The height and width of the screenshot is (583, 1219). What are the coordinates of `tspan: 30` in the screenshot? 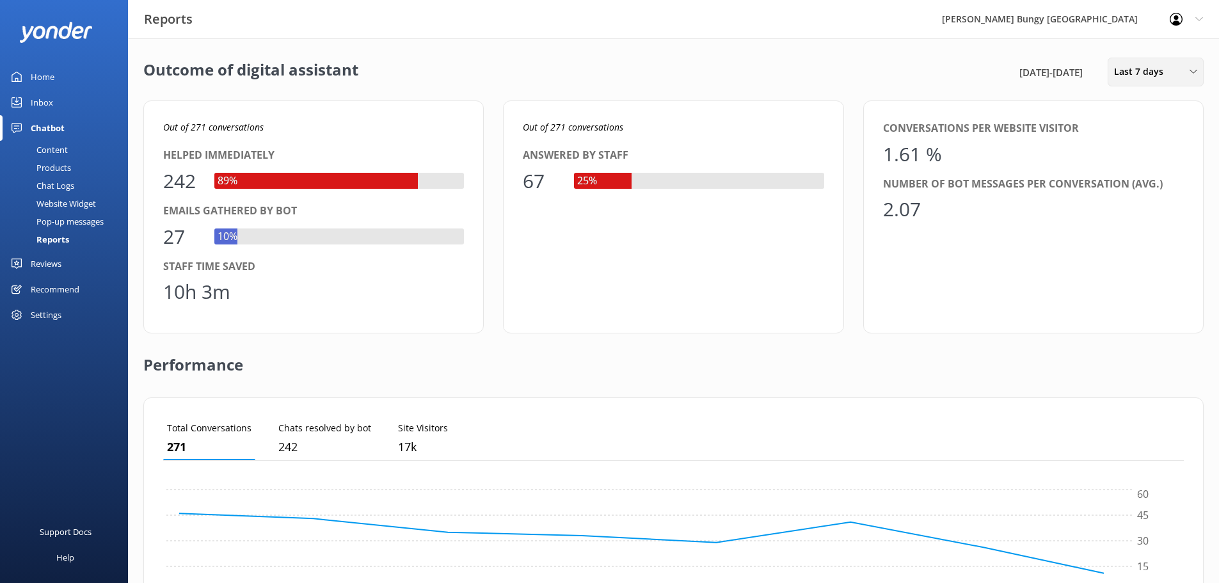 It's located at (1143, 541).